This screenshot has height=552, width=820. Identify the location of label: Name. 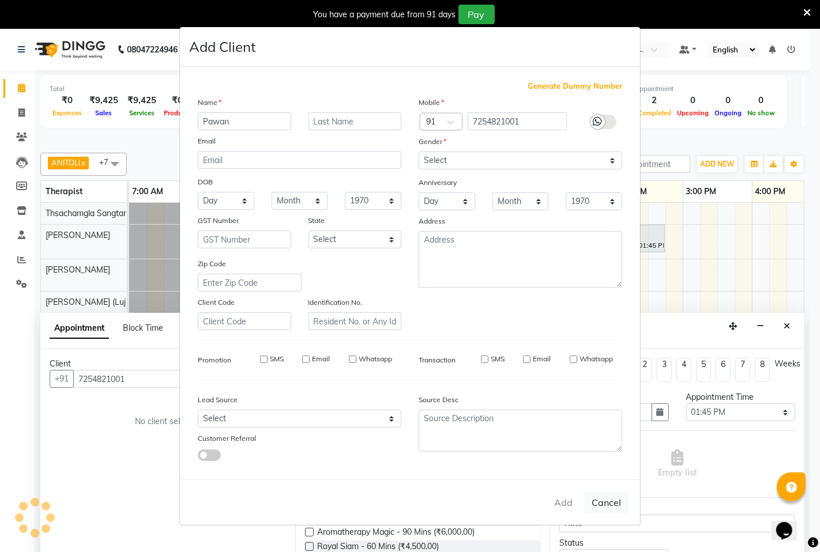
(209, 103).